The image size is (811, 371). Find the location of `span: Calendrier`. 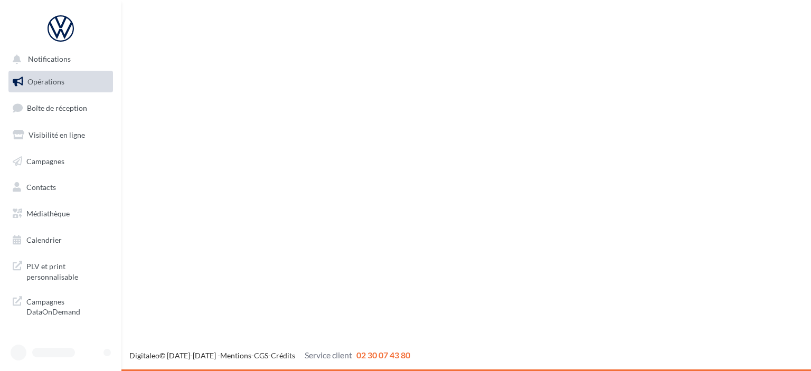

span: Calendrier is located at coordinates (44, 240).